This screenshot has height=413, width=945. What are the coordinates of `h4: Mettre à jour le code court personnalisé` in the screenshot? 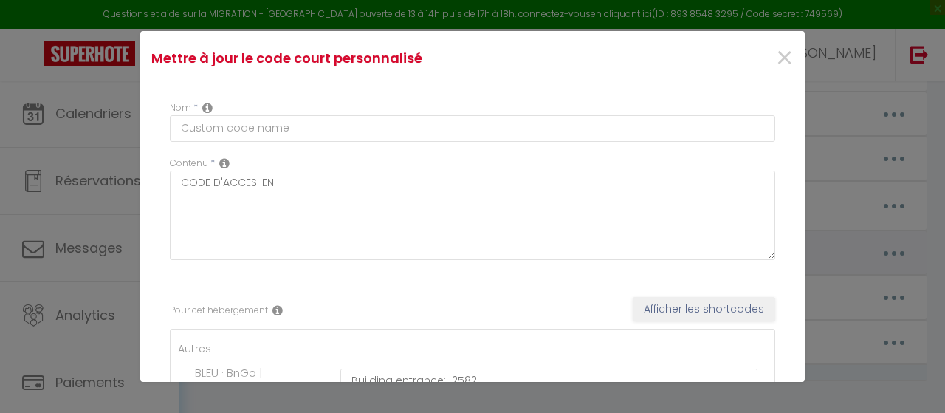 It's located at (362, 58).